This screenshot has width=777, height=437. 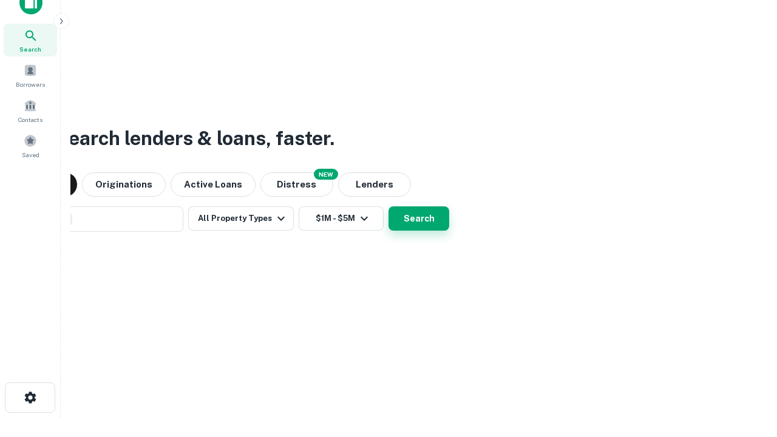 I want to click on span: Search, so click(x=30, y=49).